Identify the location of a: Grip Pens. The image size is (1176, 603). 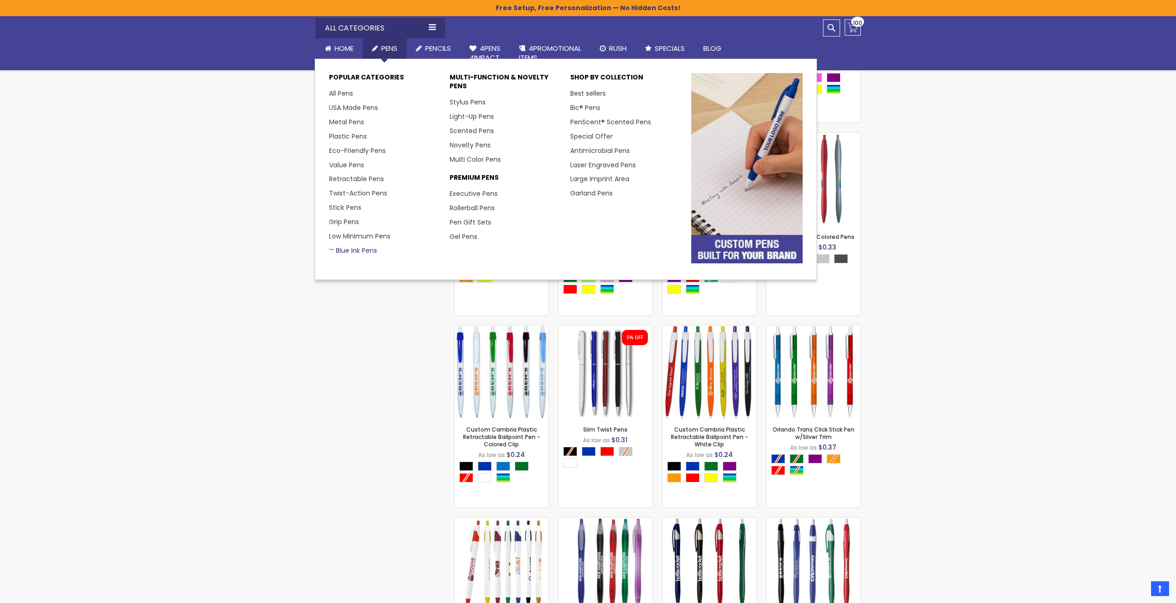
(344, 222).